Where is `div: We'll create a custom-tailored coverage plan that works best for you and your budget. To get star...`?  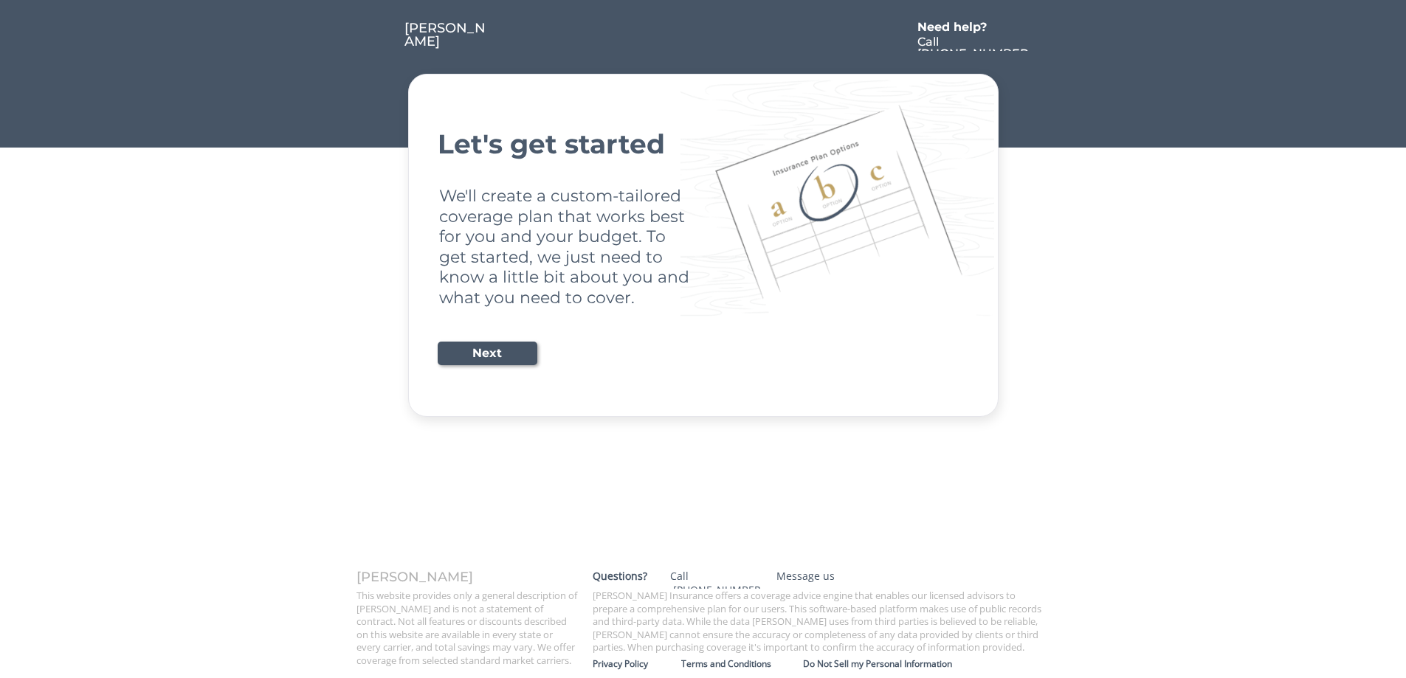
div: We'll create a custom-tailored coverage plan that works best for you and your budget. To get star... is located at coordinates (565, 246).